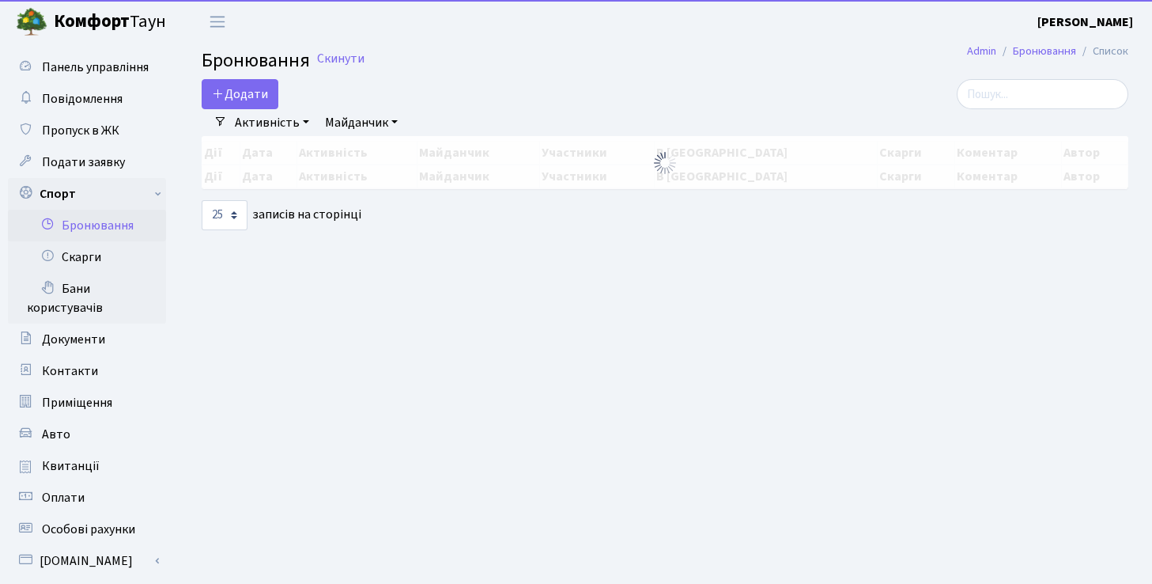 This screenshot has width=1152, height=584. Describe the element at coordinates (87, 257) in the screenshot. I see `a: Скарги` at that location.